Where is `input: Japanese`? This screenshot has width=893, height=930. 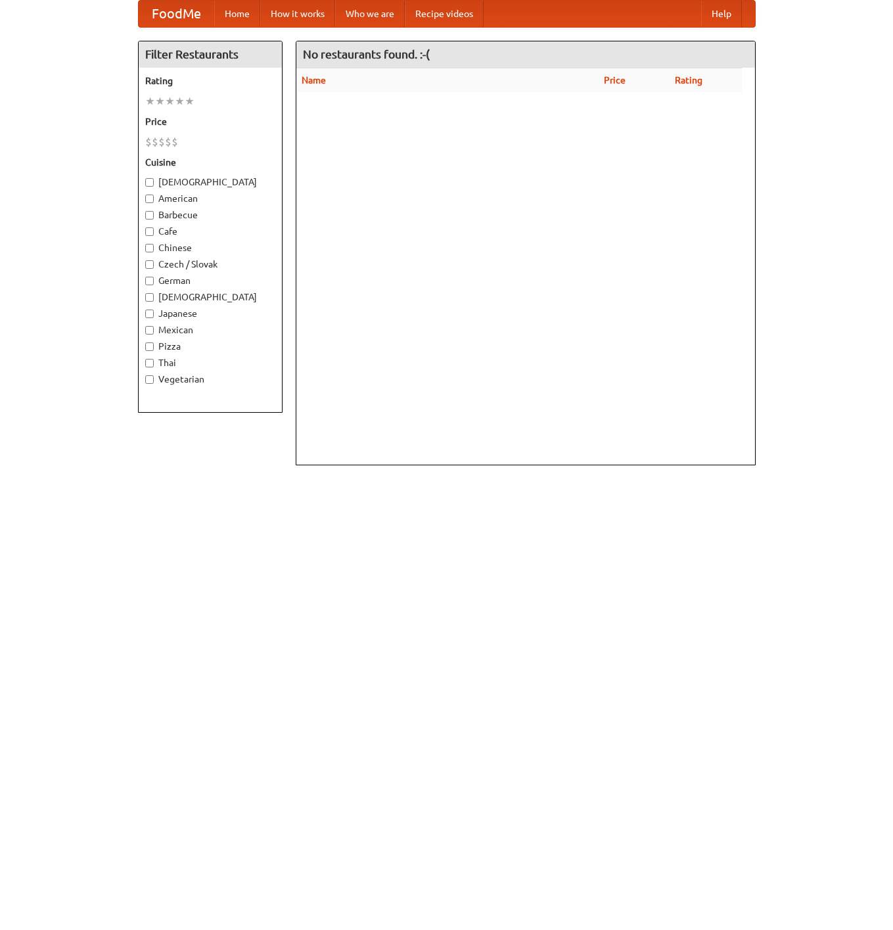 input: Japanese is located at coordinates (149, 313).